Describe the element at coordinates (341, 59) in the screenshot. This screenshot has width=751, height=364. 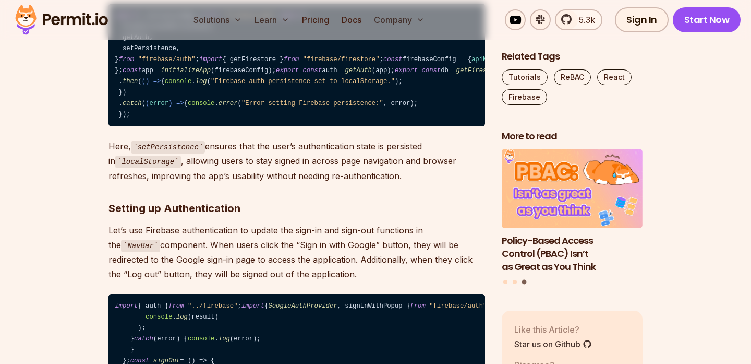
I see `span: "firebase/firestore"` at that location.